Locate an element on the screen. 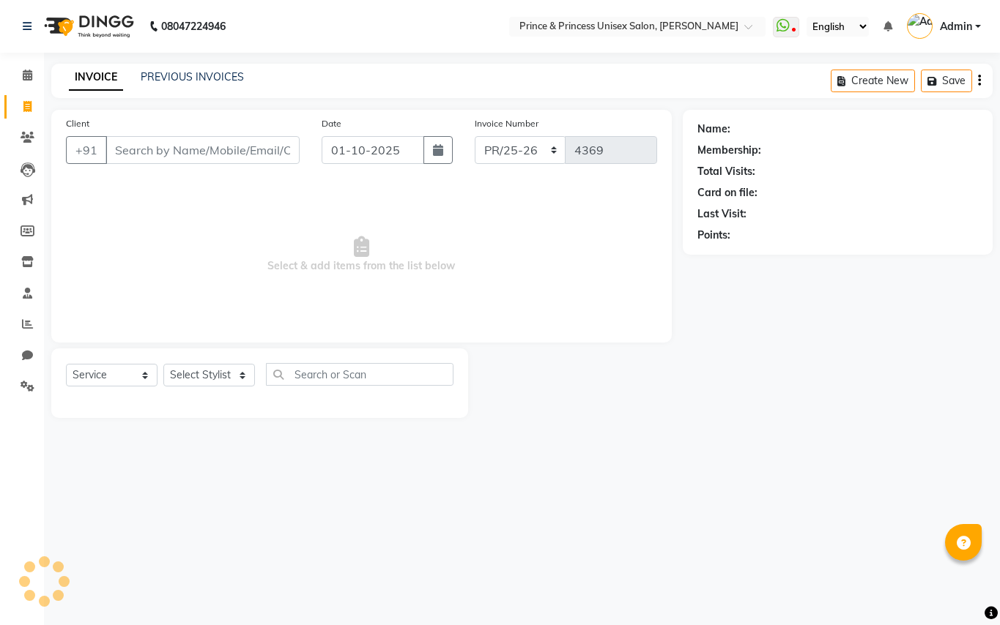 This screenshot has width=1000, height=625. button: +91 is located at coordinates (86, 150).